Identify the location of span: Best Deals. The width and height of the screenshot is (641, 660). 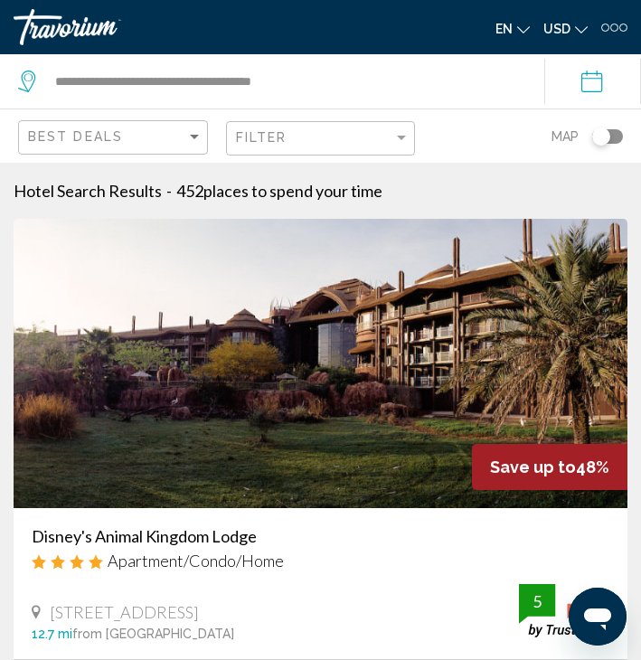
(75, 137).